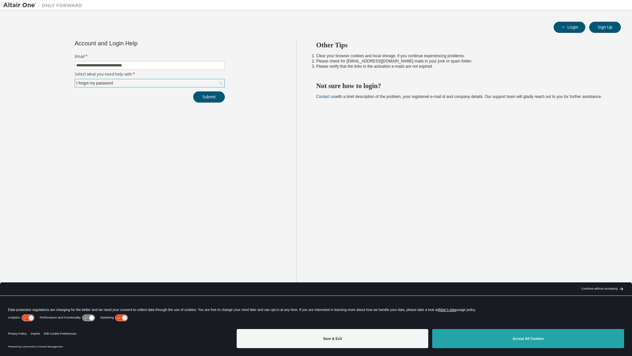  I want to click on li: Please verify that the links in the activation e-mails are not expired., so click(462, 66).